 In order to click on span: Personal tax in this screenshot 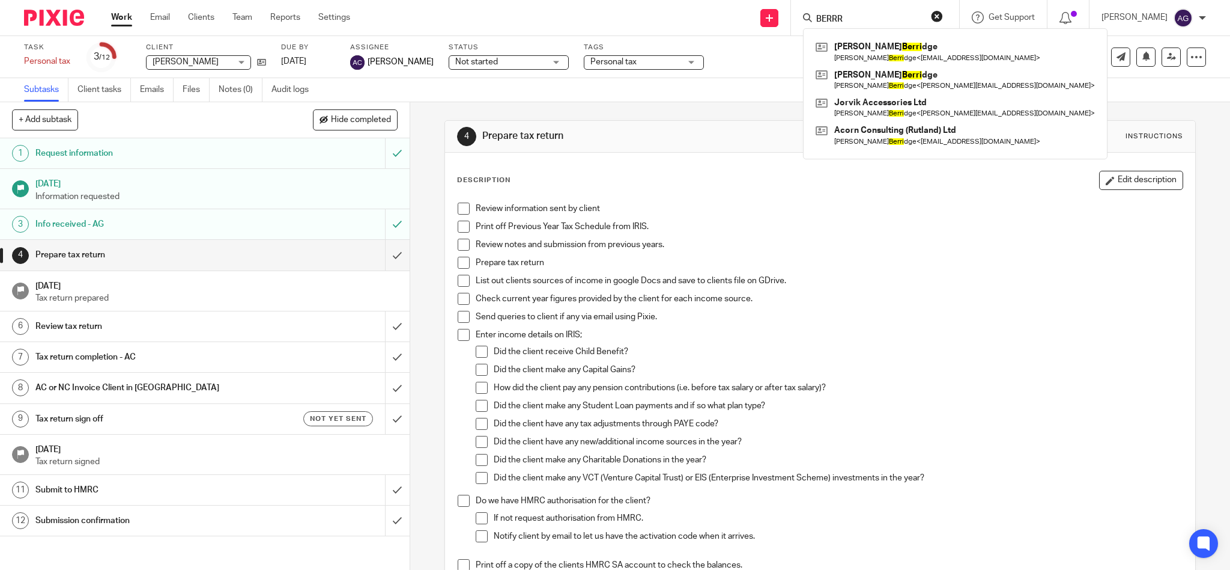, I will do `click(613, 62)`.